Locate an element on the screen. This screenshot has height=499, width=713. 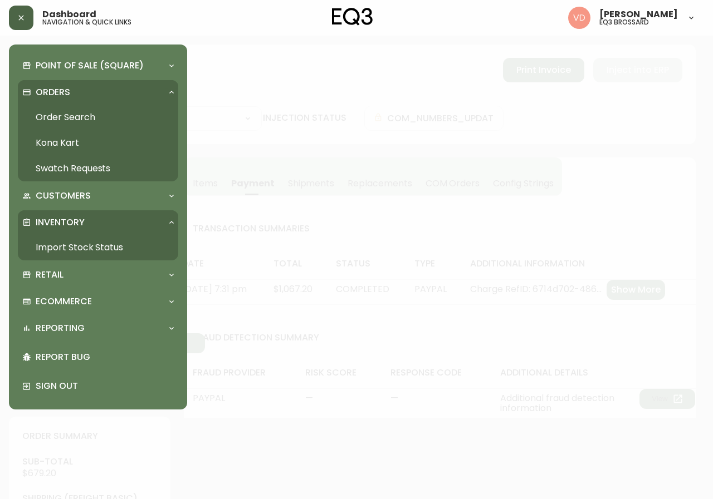
div: Customers is located at coordinates (98, 196).